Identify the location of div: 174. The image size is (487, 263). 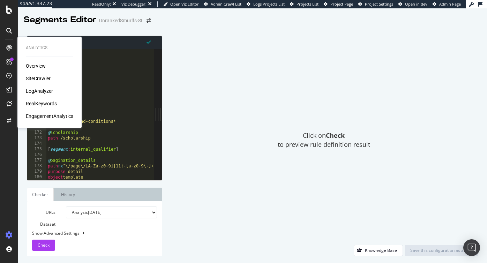
(37, 144).